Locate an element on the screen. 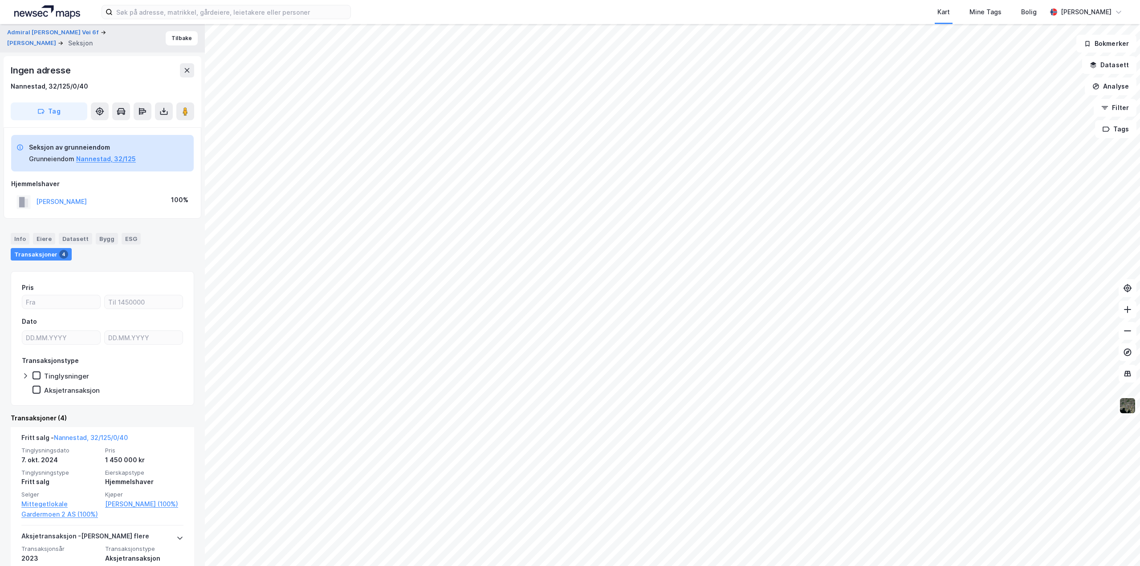 The width and height of the screenshot is (1140, 566). span: Transaksjonstype is located at coordinates (144, 549).